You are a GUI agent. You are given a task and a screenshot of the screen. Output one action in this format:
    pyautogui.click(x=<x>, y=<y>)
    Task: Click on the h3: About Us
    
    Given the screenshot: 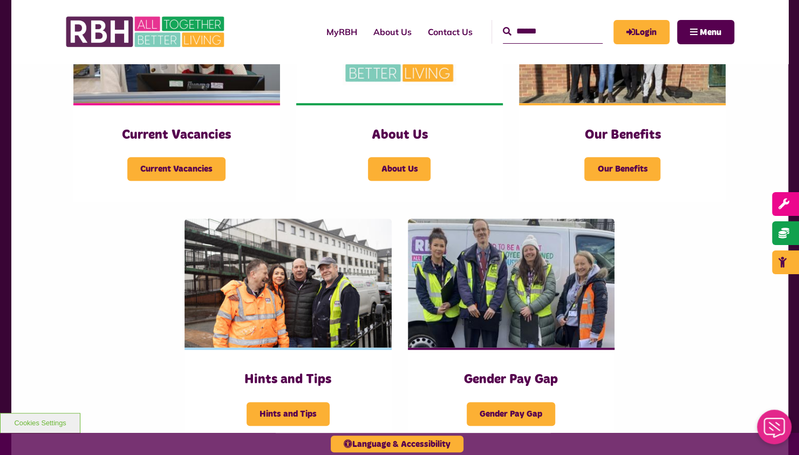 What is the action you would take?
    pyautogui.click(x=399, y=135)
    